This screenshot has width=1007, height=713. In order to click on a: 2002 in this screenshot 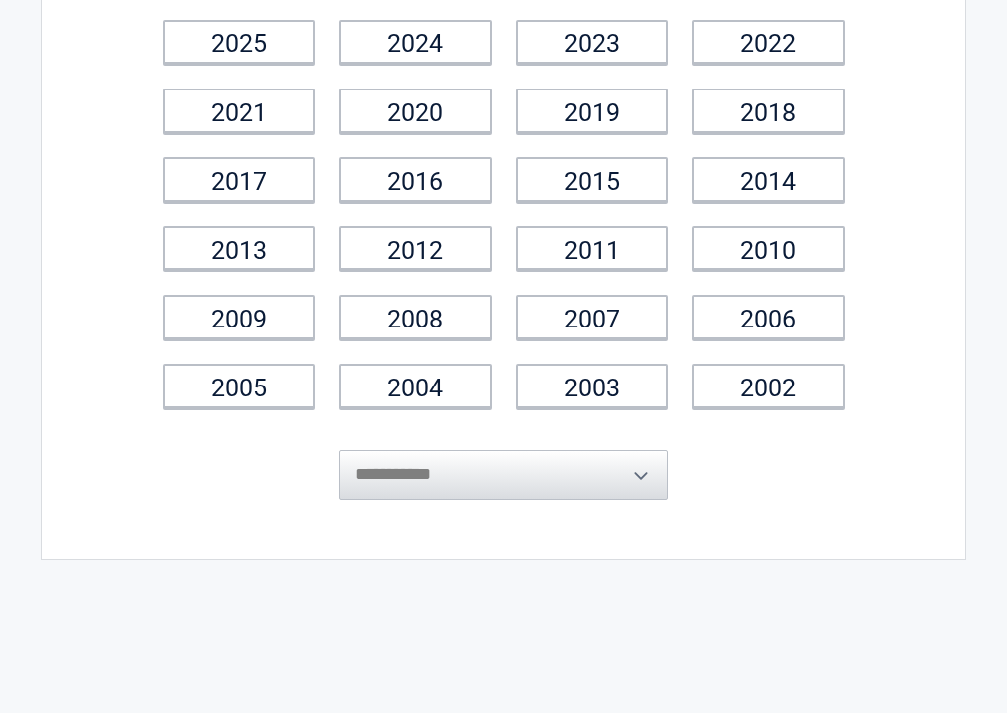, I will do `click(768, 386)`.